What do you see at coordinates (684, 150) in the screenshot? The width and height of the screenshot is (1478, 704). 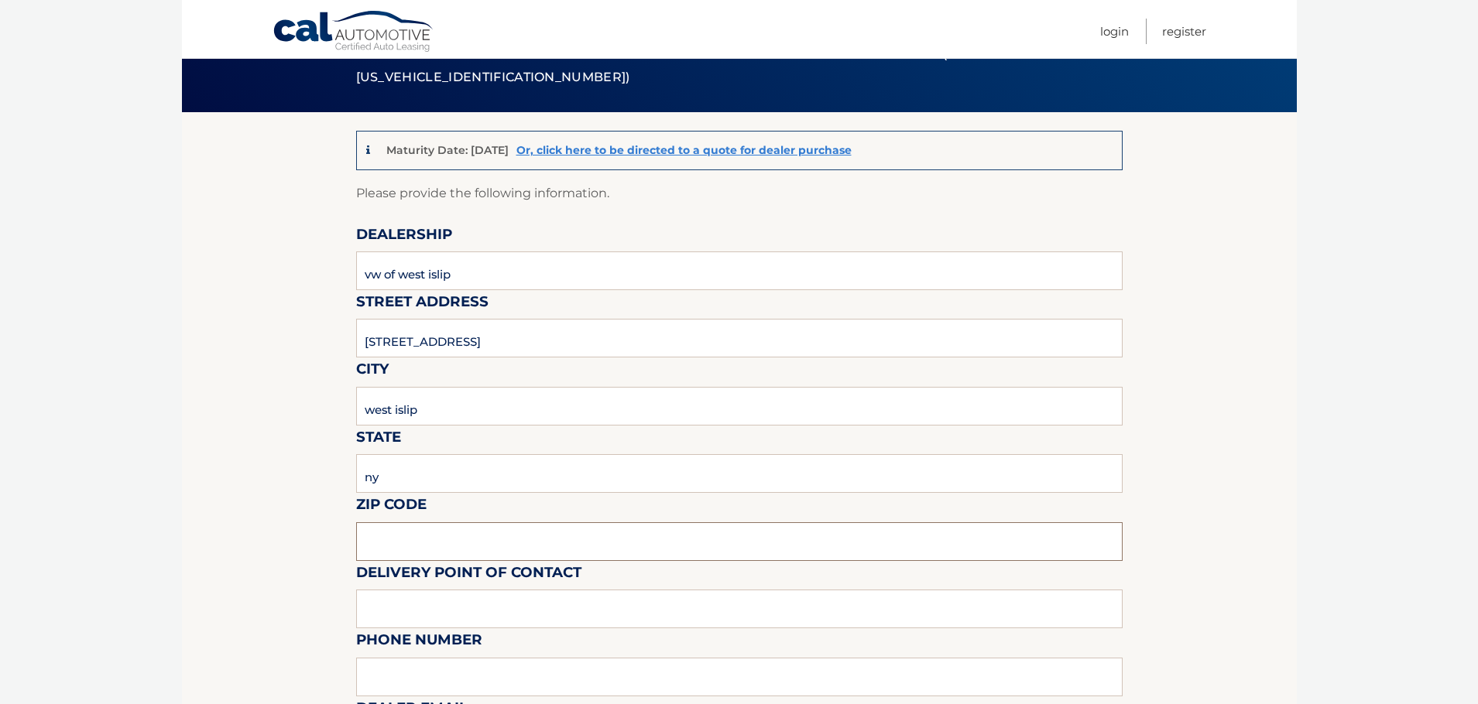 I see `a: Or, click here to be directed to a quote for dealer purchase` at bounding box center [684, 150].